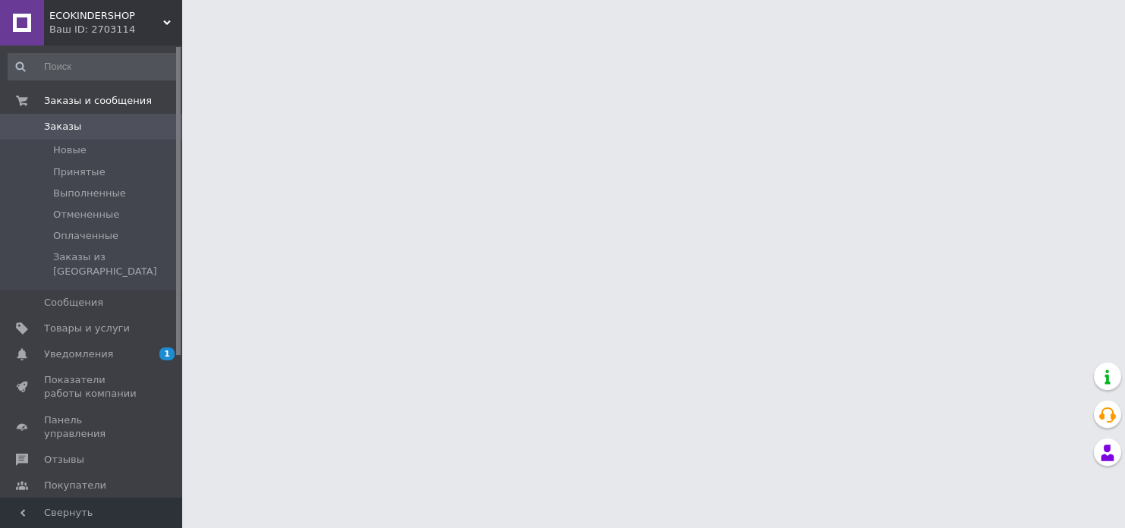 The height and width of the screenshot is (528, 1125). What do you see at coordinates (64, 460) in the screenshot?
I see `span: Отзывы` at bounding box center [64, 460].